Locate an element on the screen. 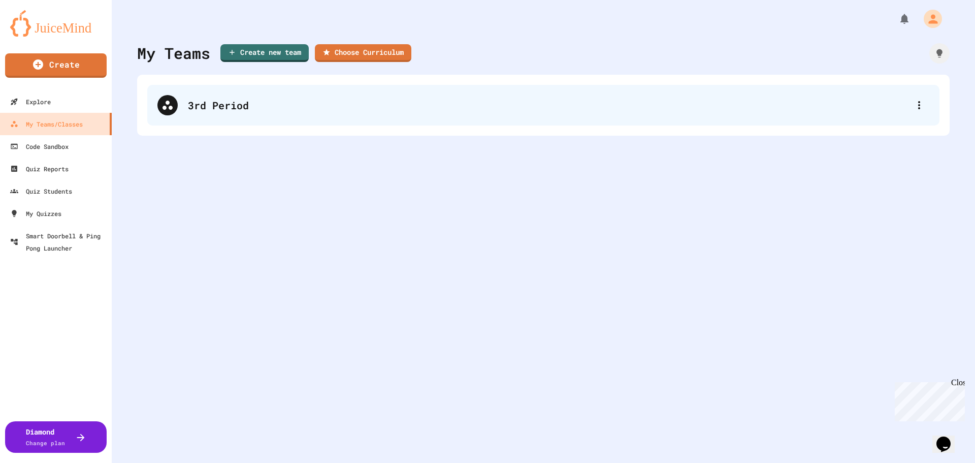 Image resolution: width=975 pixels, height=463 pixels. div: My Teams is located at coordinates (174, 53).